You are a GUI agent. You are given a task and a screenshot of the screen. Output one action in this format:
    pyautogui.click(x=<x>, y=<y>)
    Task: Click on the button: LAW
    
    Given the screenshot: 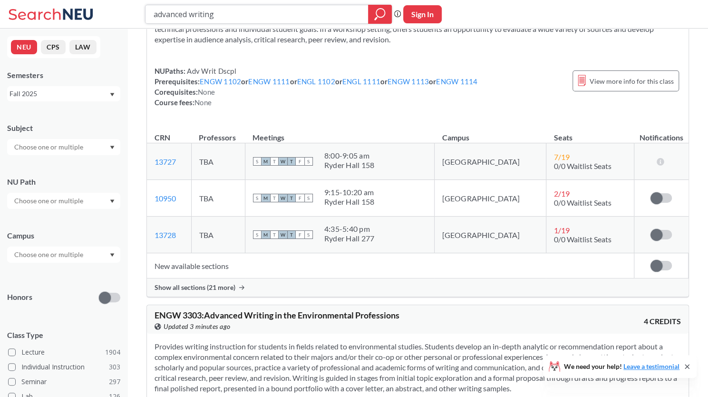 What is the action you would take?
    pyautogui.click(x=83, y=47)
    